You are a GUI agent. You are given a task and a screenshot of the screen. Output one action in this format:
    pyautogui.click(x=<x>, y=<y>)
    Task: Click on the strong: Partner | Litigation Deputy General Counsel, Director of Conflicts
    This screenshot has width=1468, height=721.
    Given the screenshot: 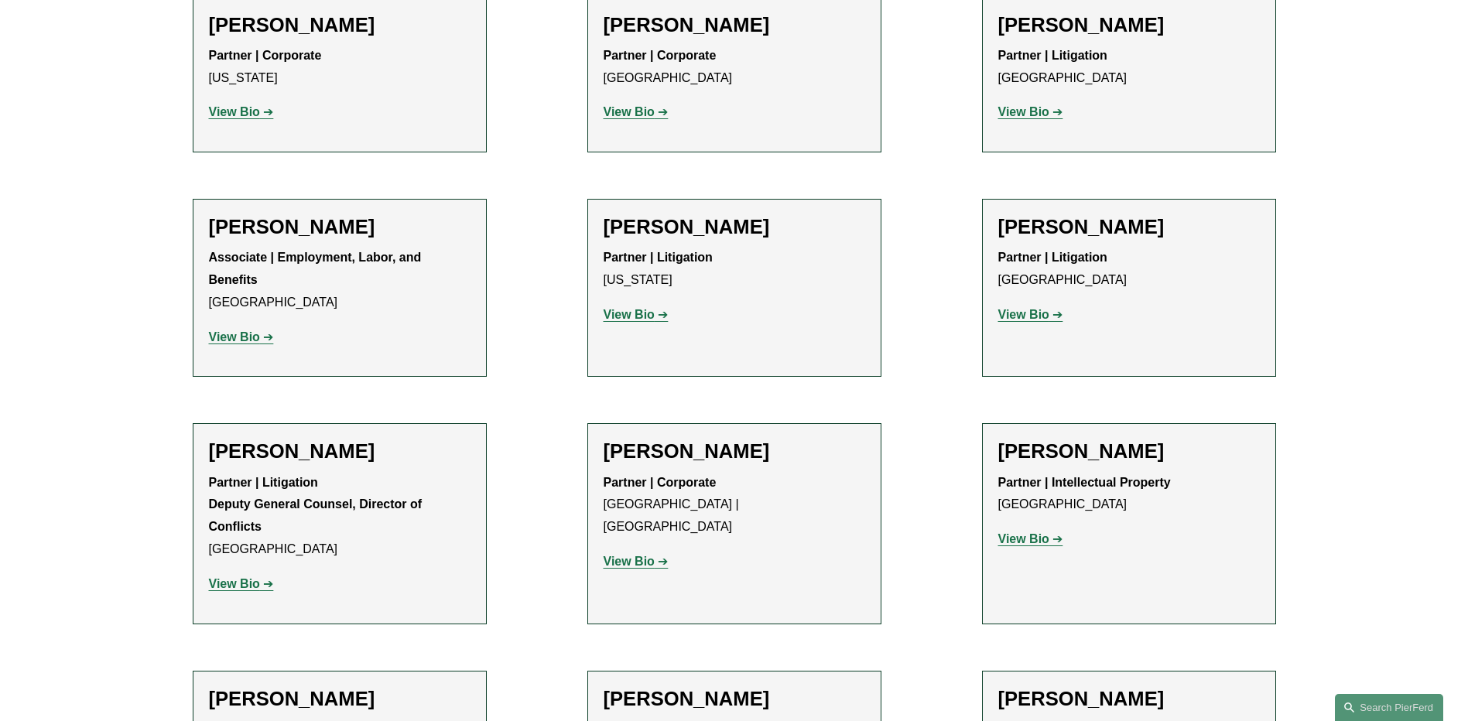 What is the action you would take?
    pyautogui.click(x=317, y=505)
    